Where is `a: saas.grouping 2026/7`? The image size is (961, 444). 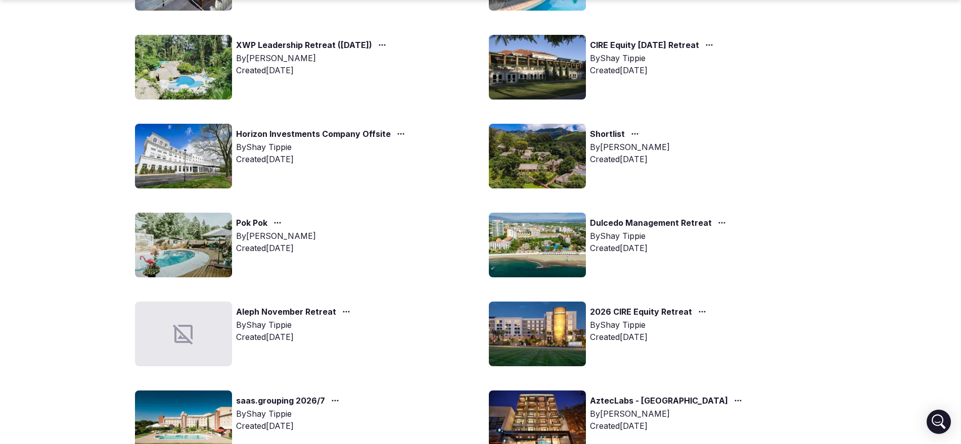 a: saas.grouping 2026/7 is located at coordinates (280, 401).